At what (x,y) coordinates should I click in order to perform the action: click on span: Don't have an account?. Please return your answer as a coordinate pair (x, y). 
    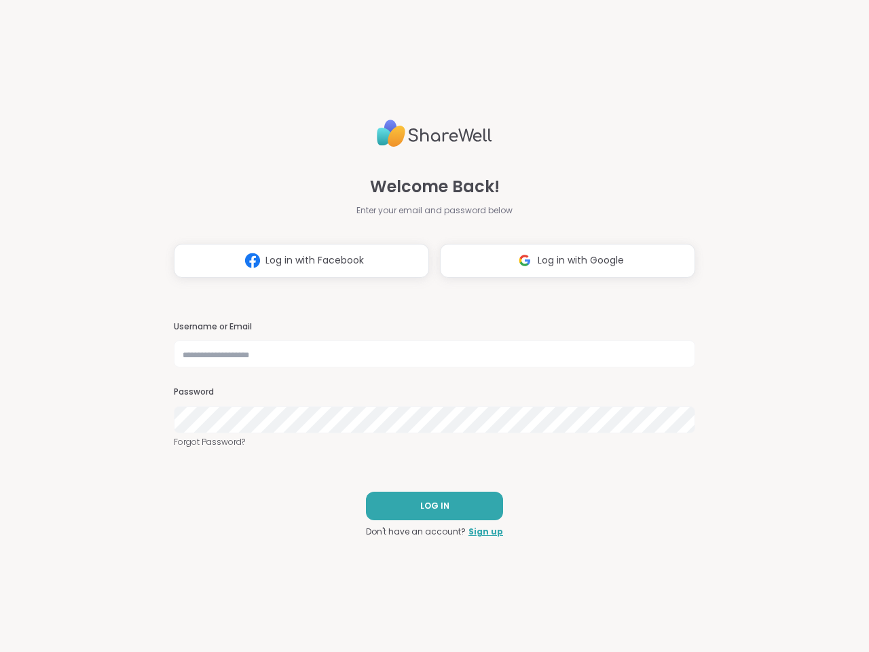
    Looking at the image, I should click on (415, 531).